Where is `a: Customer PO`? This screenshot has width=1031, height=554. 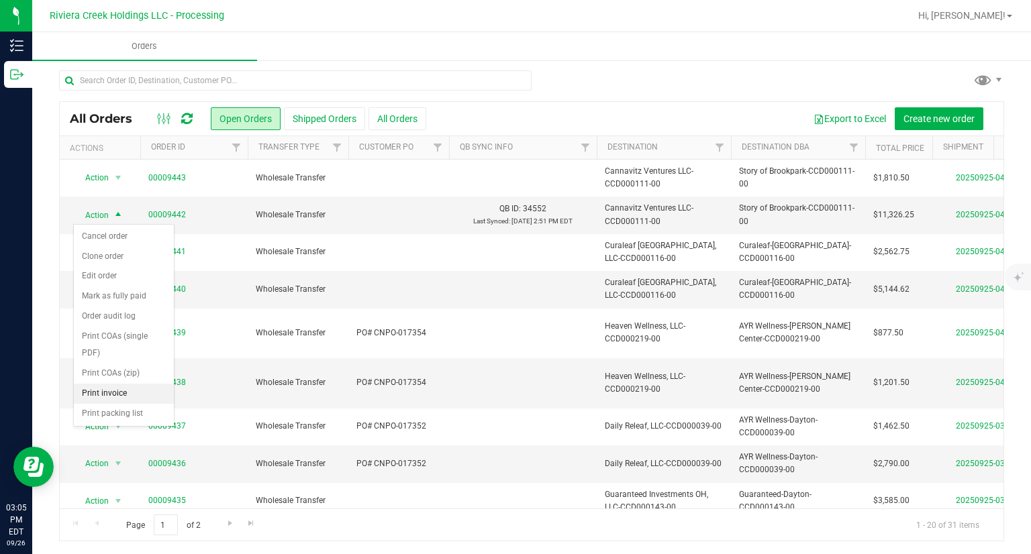
a: Customer PO is located at coordinates (386, 147).